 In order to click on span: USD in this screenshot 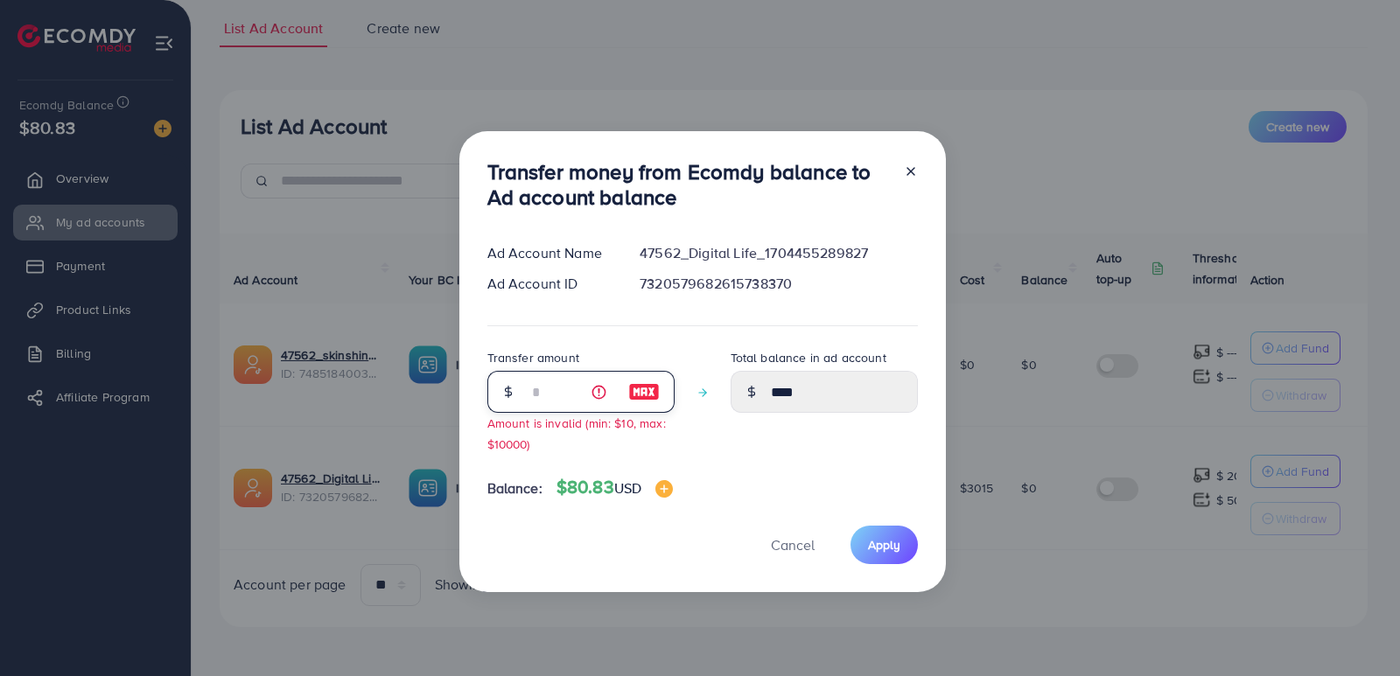, I will do `click(627, 488)`.